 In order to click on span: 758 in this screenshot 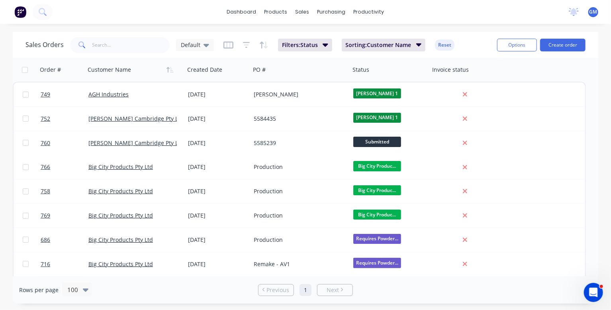, I will do `click(45, 191)`.